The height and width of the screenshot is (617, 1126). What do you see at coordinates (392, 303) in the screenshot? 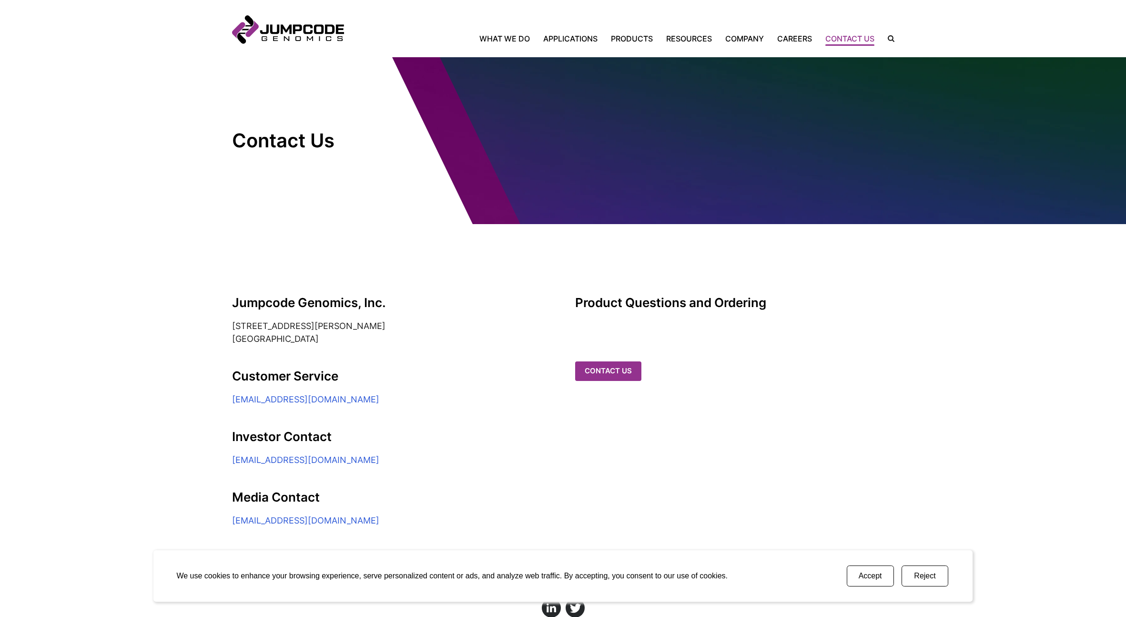
I see `h2: Jumpcode Genomics, Inc.` at bounding box center [392, 303].